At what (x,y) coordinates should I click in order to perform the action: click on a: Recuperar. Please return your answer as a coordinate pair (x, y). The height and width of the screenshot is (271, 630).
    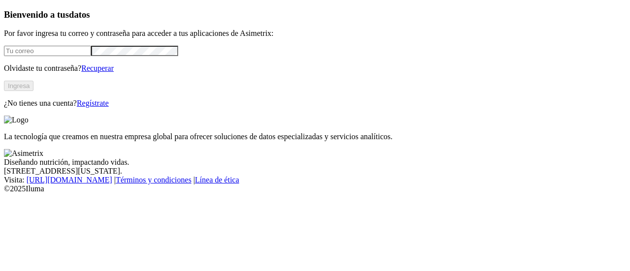
    Looking at the image, I should click on (97, 68).